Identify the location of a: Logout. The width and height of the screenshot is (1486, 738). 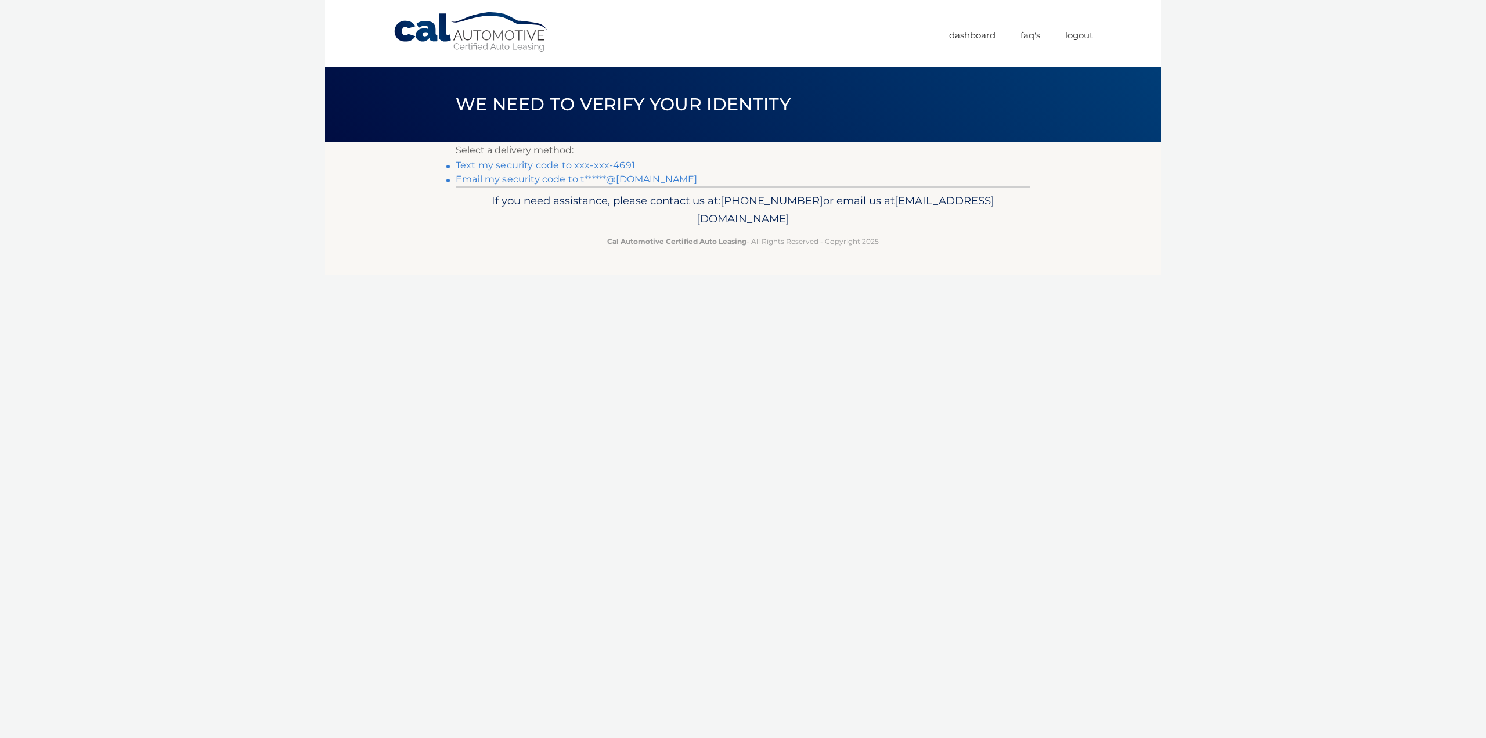
(1079, 35).